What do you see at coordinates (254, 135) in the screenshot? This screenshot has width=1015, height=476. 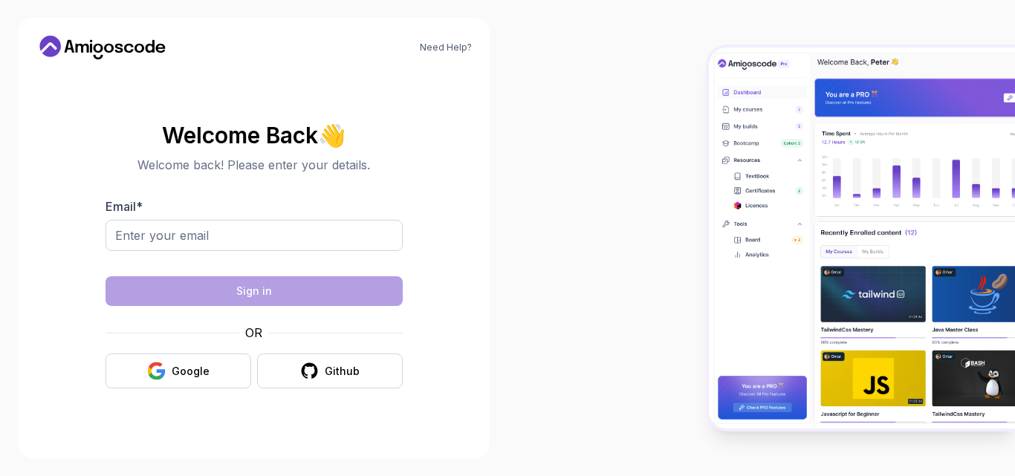 I see `h2: Welcome Back` at bounding box center [254, 135].